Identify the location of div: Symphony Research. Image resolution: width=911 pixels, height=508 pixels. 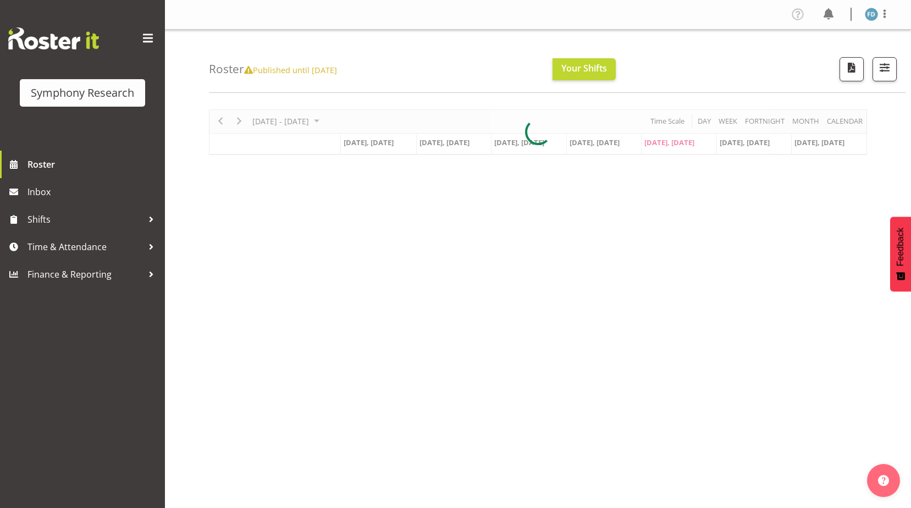
(82, 93).